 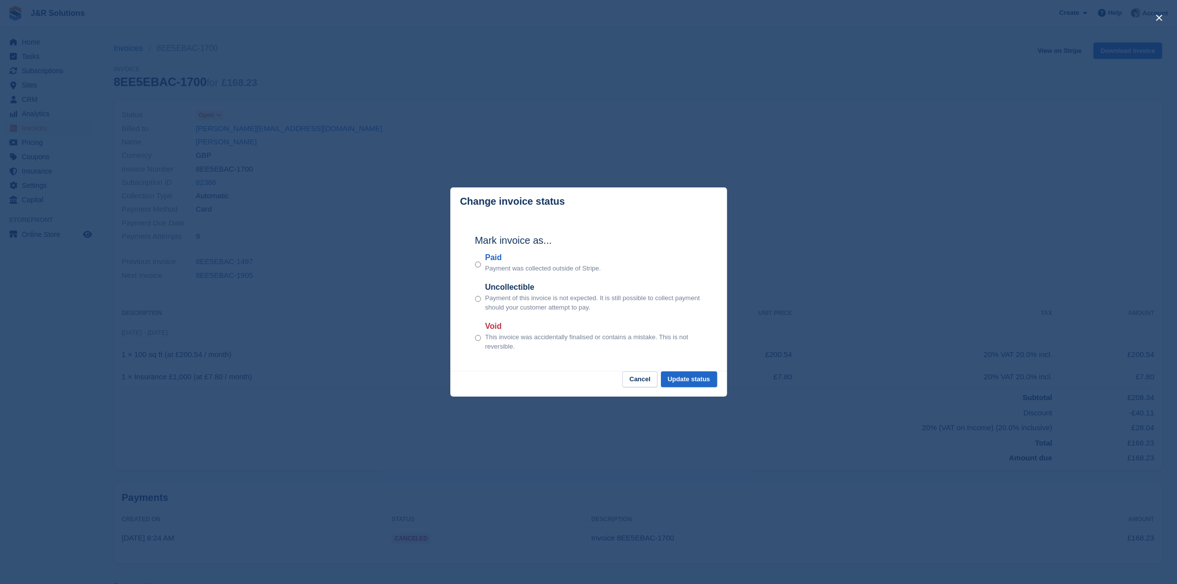 What do you see at coordinates (640, 379) in the screenshot?
I see `button: Cancel` at bounding box center [640, 379].